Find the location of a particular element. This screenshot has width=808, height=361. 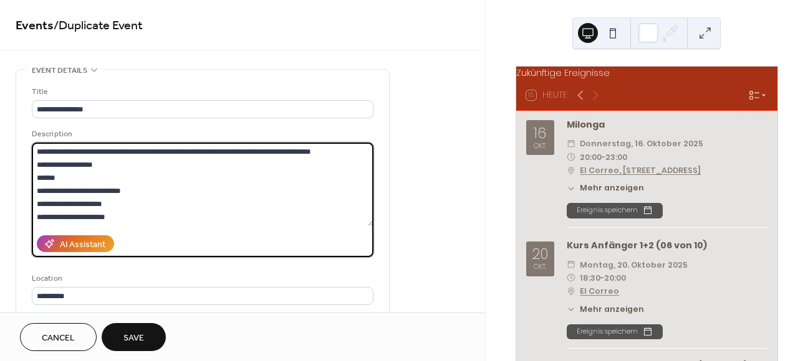

a: Cancel is located at coordinates (58, 337).